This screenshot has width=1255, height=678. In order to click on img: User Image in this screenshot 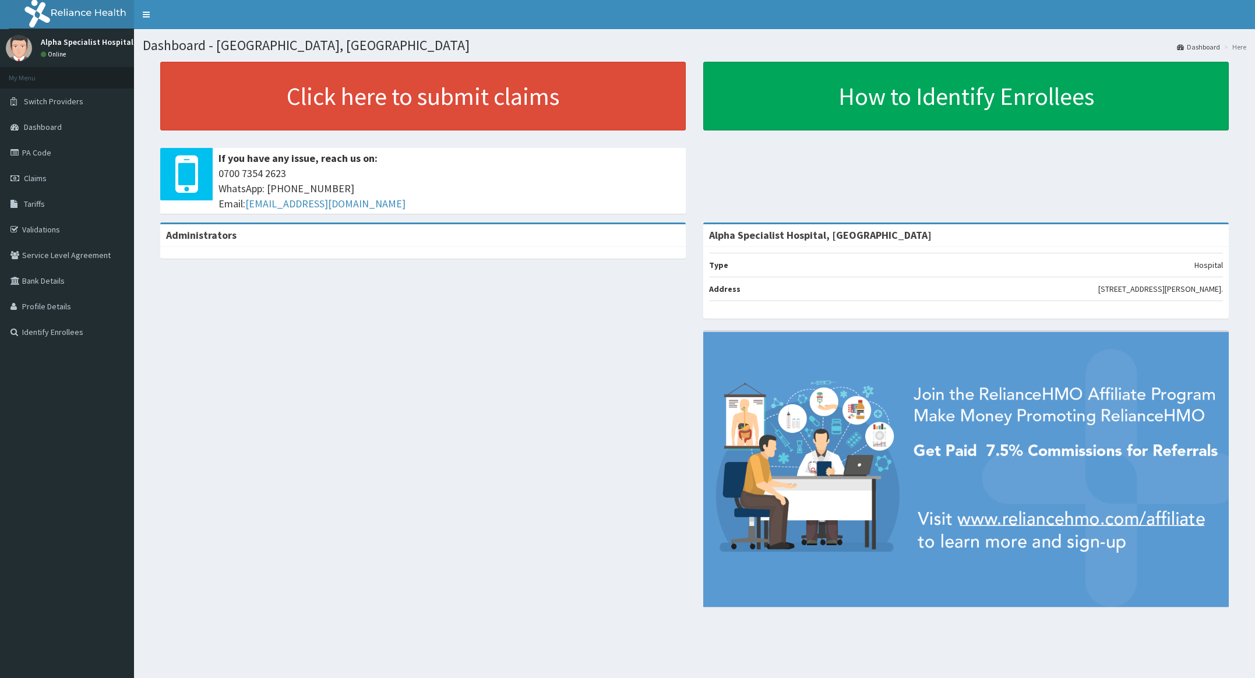, I will do `click(19, 48)`.